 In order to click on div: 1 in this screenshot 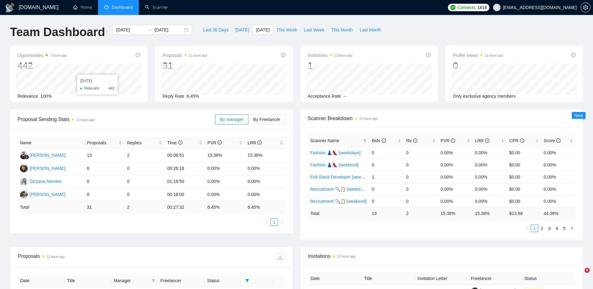, I will do `click(330, 66)`.